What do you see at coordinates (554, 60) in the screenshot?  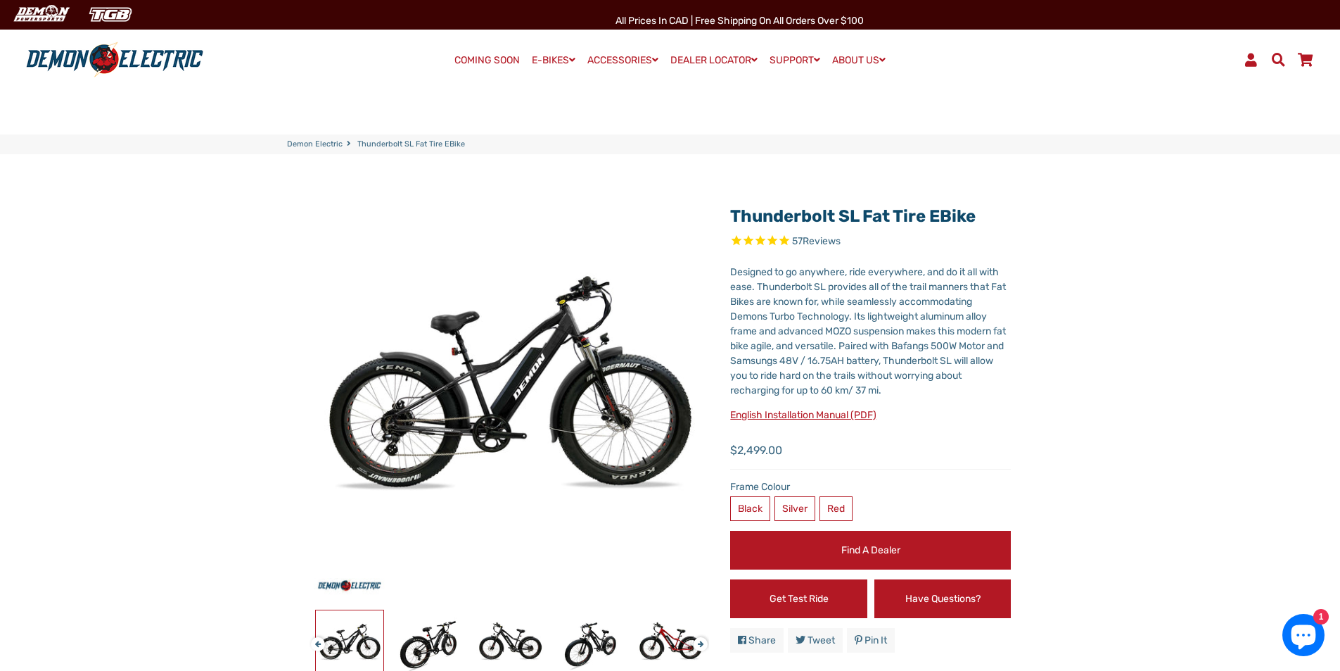 I see `a: E-BIKES` at bounding box center [554, 60].